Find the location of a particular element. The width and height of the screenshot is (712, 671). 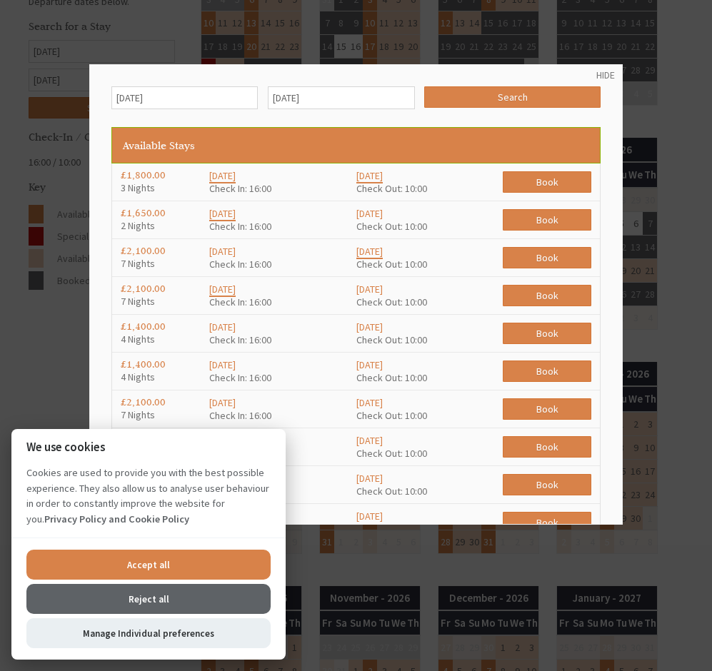

button: Accept all is located at coordinates (149, 565).